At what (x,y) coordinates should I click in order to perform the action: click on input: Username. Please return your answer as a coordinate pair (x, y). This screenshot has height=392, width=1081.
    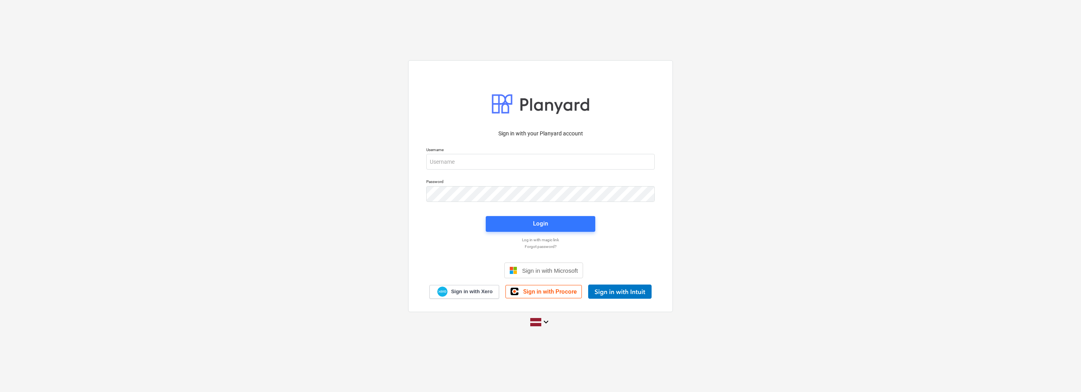
    Looking at the image, I should click on (541, 162).